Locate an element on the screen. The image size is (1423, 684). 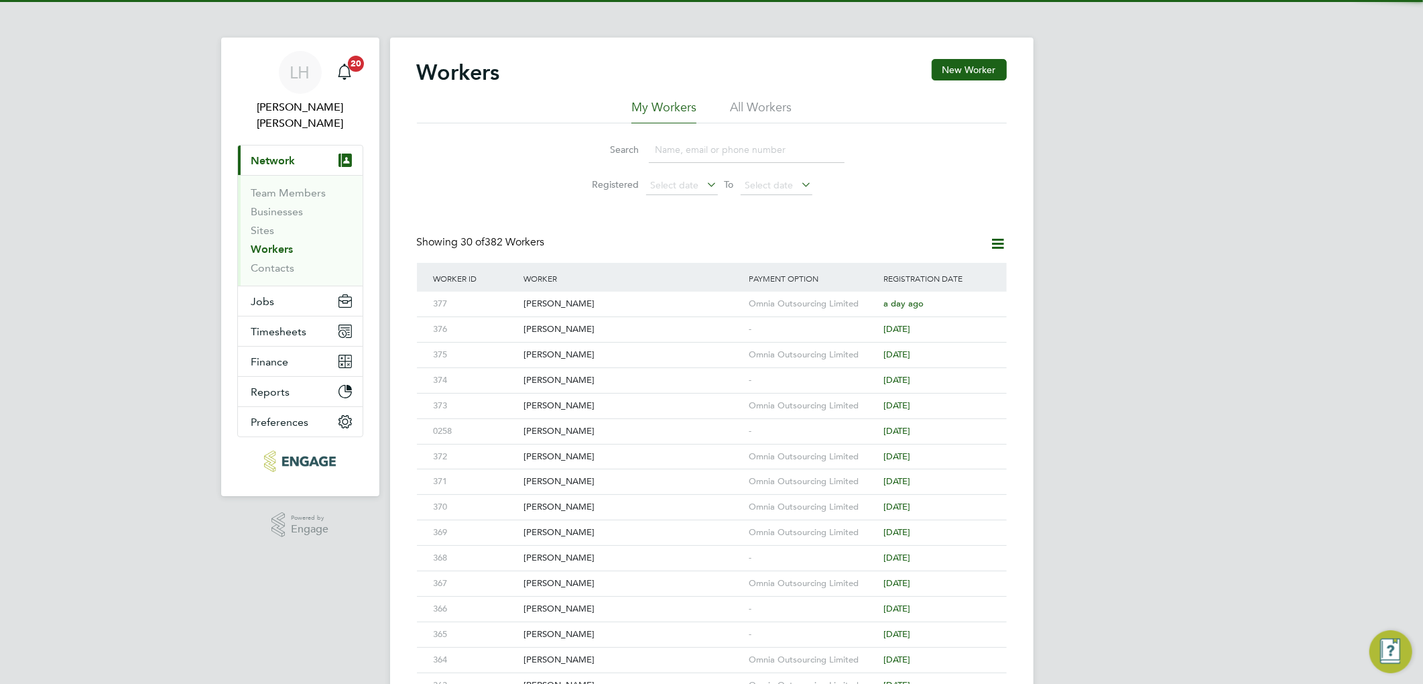
span: LH is located at coordinates (300, 72).